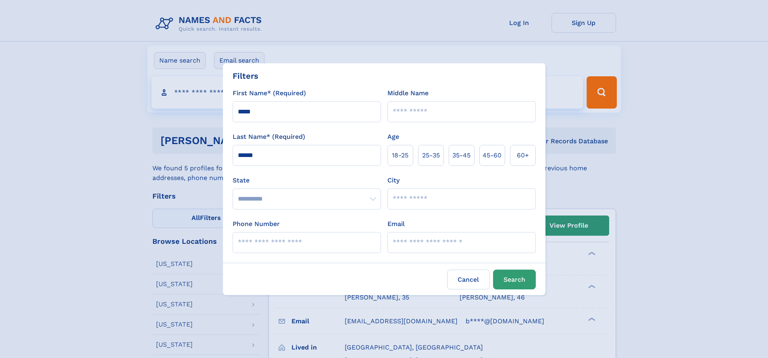 The image size is (768, 358). Describe the element at coordinates (492, 155) in the screenshot. I see `span: 45‑60` at that location.